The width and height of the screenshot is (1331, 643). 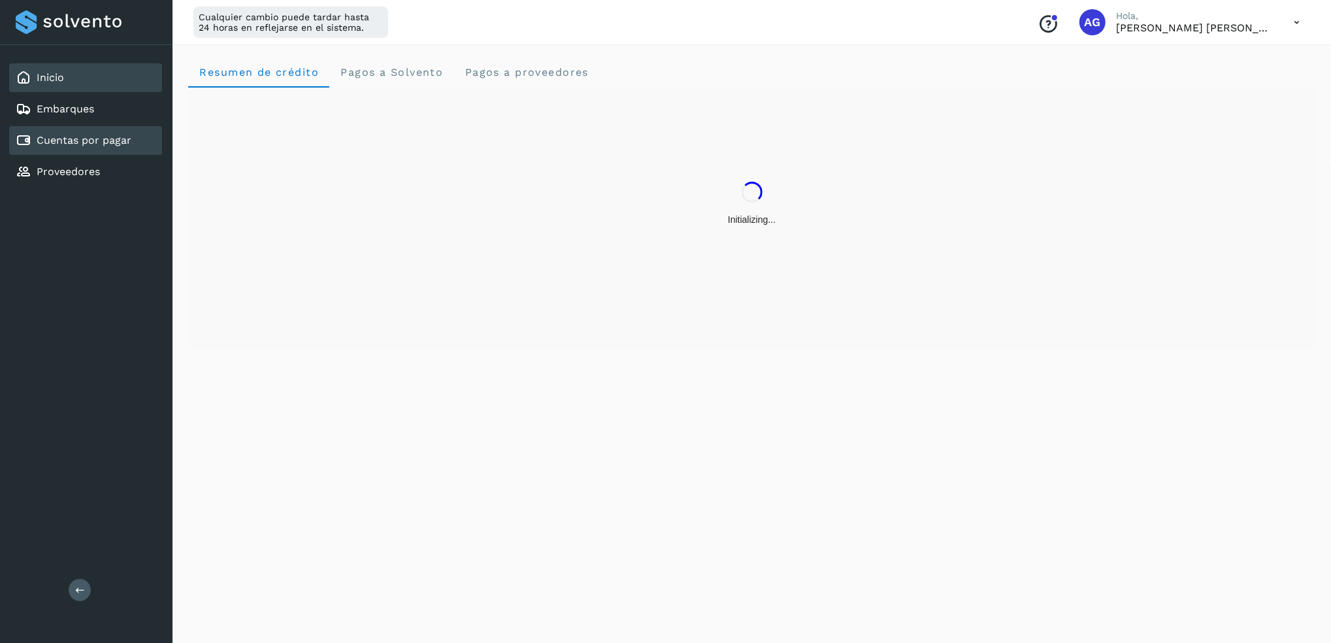 I want to click on a: Embarques, so click(x=65, y=108).